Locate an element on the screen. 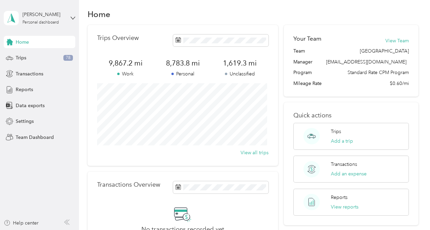 Image resolution: width=430 pixels, height=230 pixels. span: Team is located at coordinates (299, 51).